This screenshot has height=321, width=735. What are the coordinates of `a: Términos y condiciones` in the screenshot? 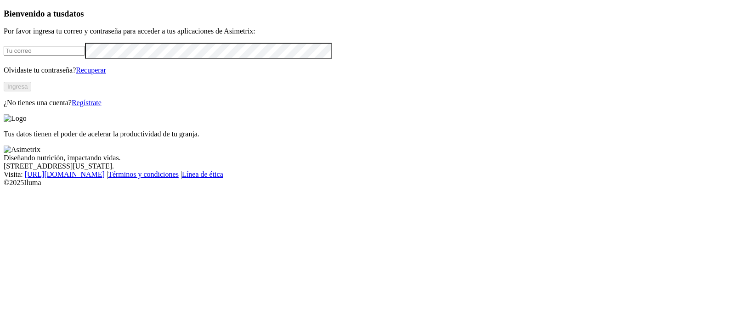 It's located at (143, 174).